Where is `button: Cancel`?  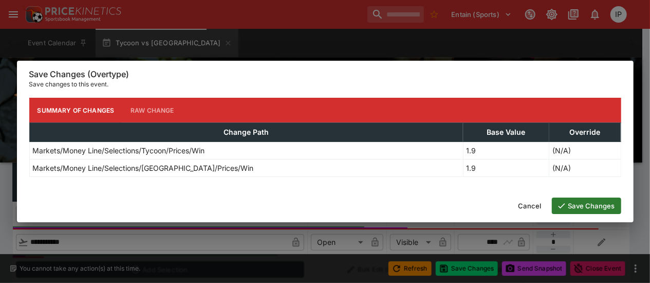 button: Cancel is located at coordinates (530, 206).